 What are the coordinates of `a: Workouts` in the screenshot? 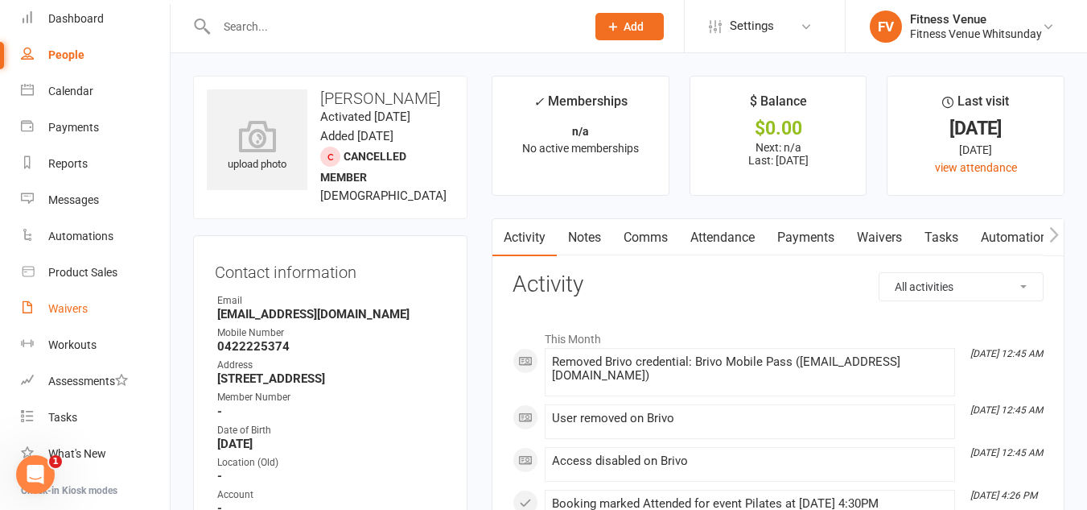 It's located at (95, 345).